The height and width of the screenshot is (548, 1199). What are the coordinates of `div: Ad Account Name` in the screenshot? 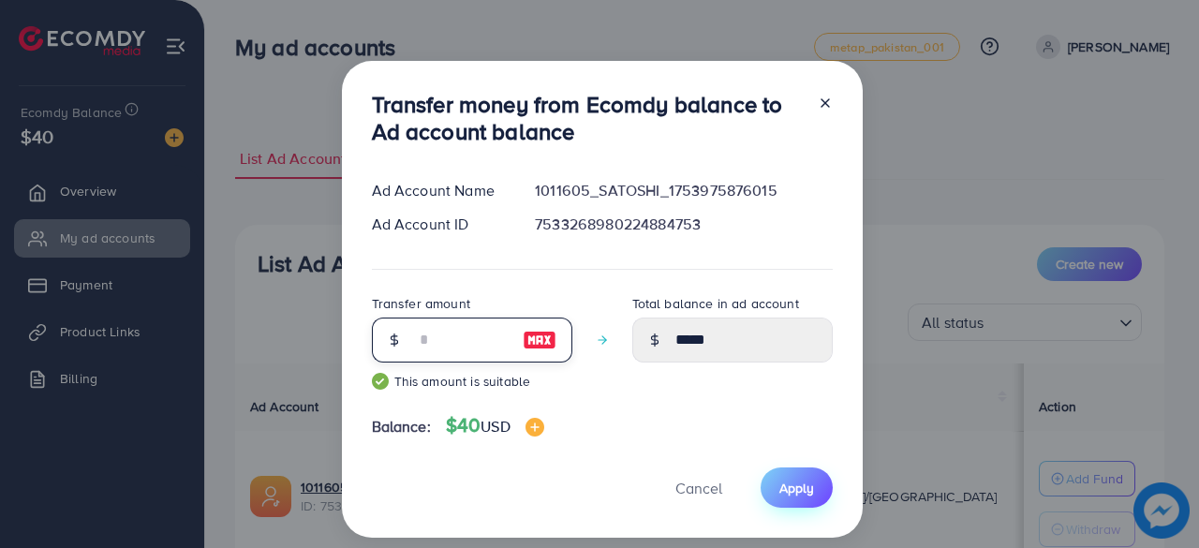 It's located at (438, 190).